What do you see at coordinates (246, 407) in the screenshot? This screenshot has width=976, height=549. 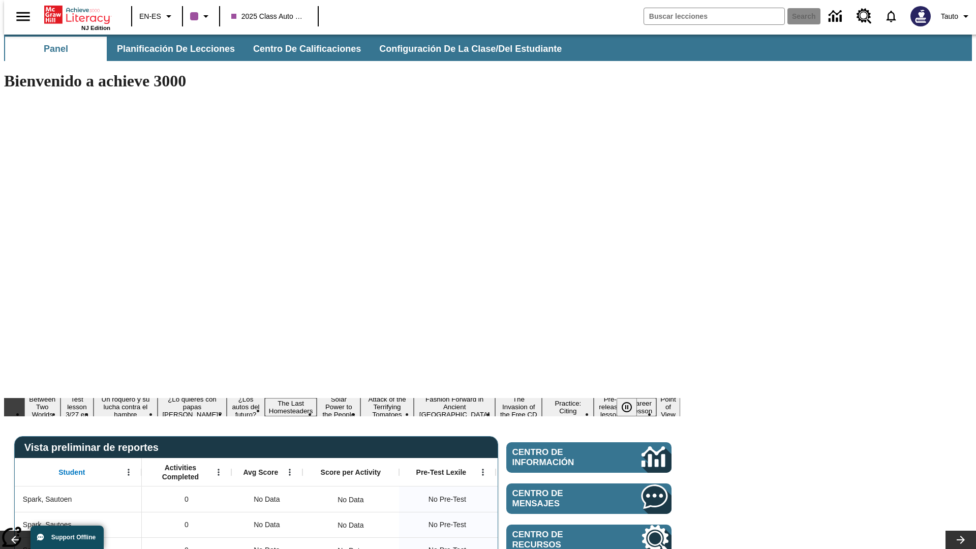 I see `button: Slide 5 ¿Los autos del futuro?` at bounding box center [246, 407].